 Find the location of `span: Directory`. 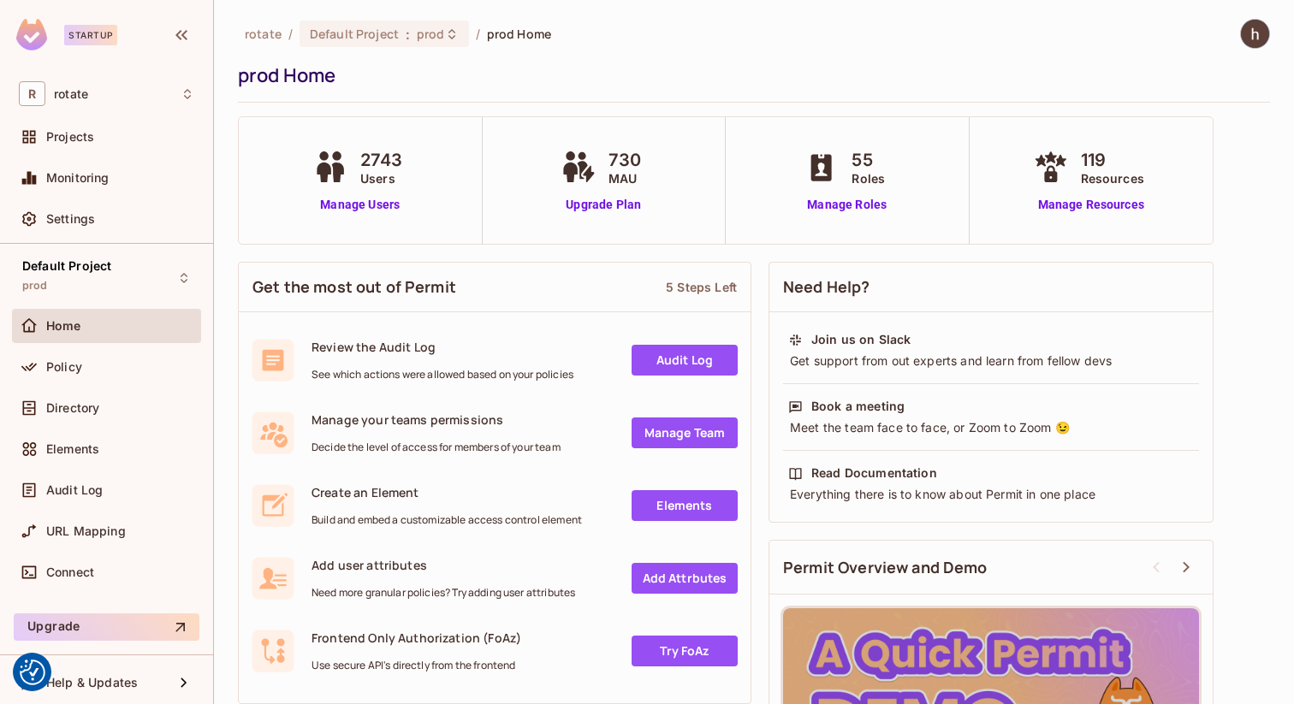

span: Directory is located at coordinates (73, 408).